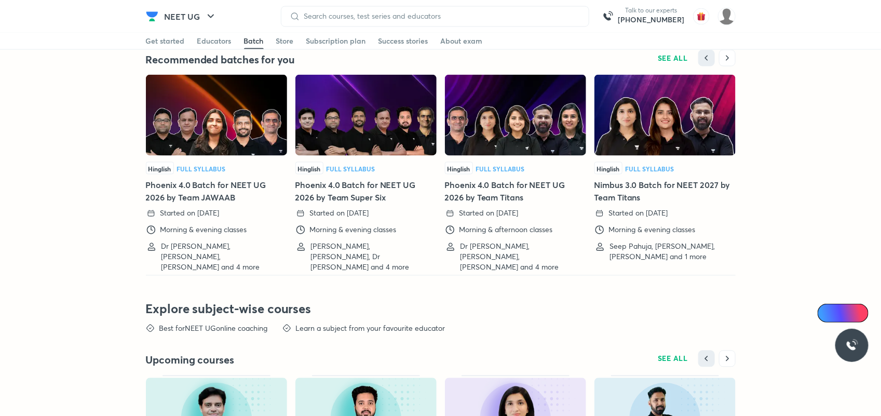 The width and height of the screenshot is (881, 416). What do you see at coordinates (213, 328) in the screenshot?
I see `p: Best for NEET UG online coaching` at bounding box center [213, 328].